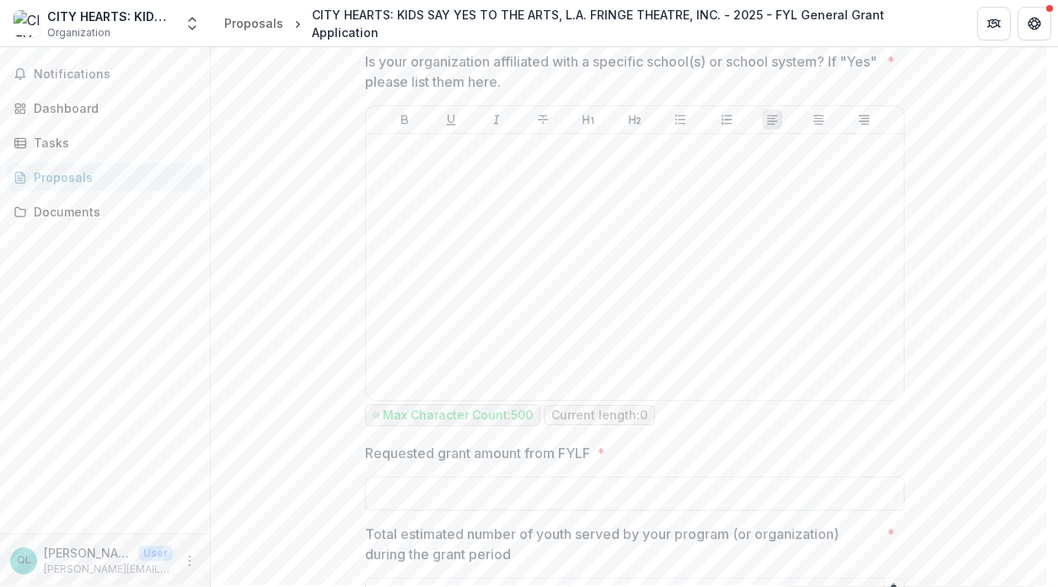  Describe the element at coordinates (458, 415) in the screenshot. I see `p: Max Character Count: 500` at that location.